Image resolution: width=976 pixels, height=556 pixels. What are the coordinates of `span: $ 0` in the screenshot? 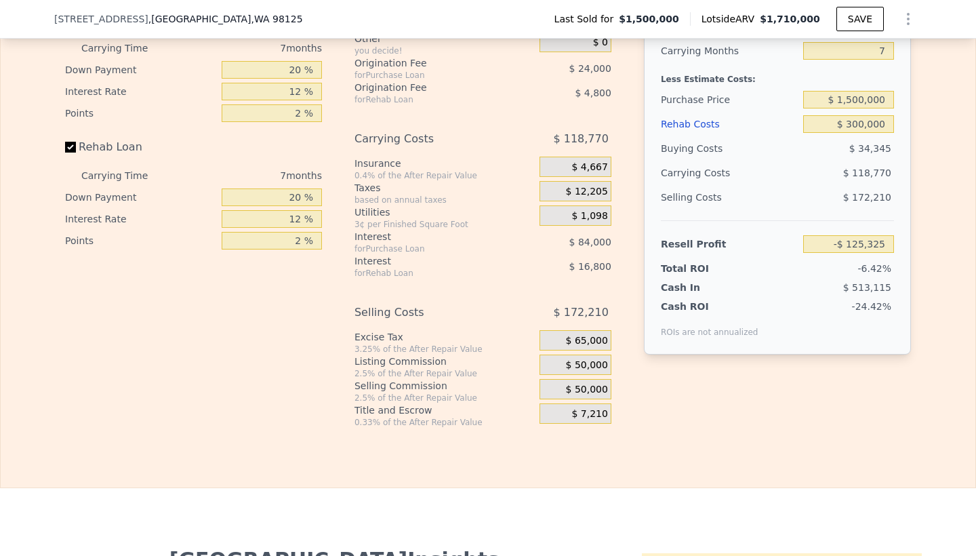 It's located at (601, 43).